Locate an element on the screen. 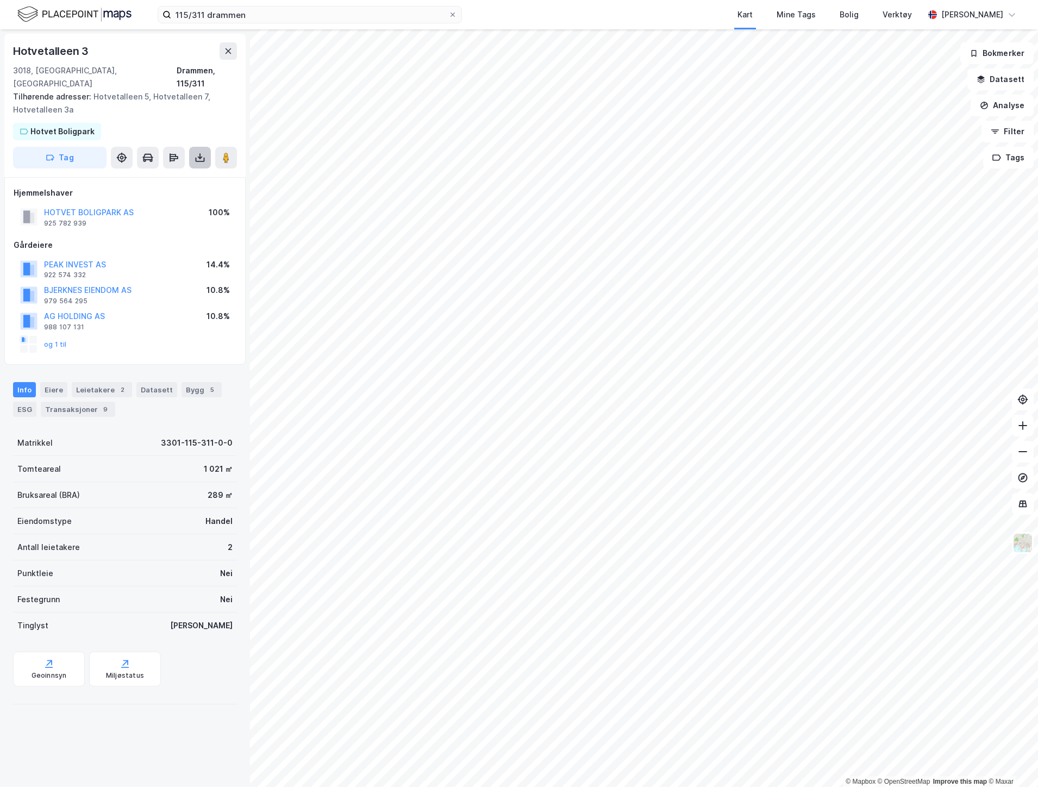 The height and width of the screenshot is (787, 1038). div: Geoinnsyn is located at coordinates (49, 675).